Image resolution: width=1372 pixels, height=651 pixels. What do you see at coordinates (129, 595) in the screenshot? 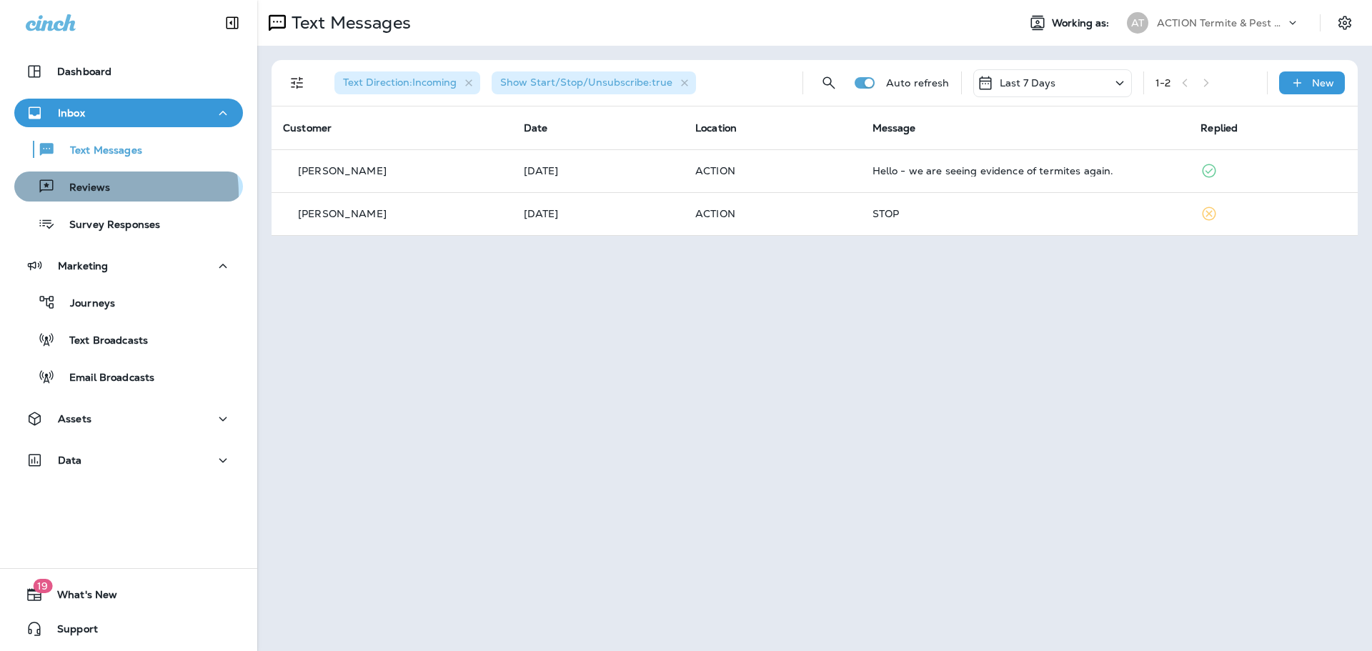
I see `button: 19What's New` at bounding box center [129, 595].